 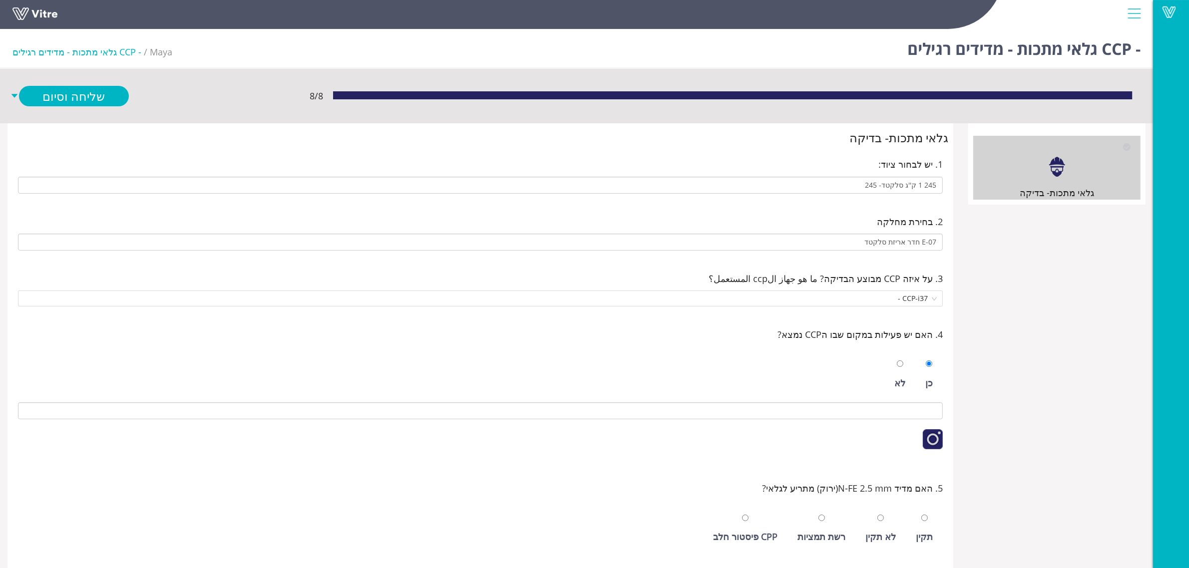 I want to click on div: לא, so click(x=900, y=383).